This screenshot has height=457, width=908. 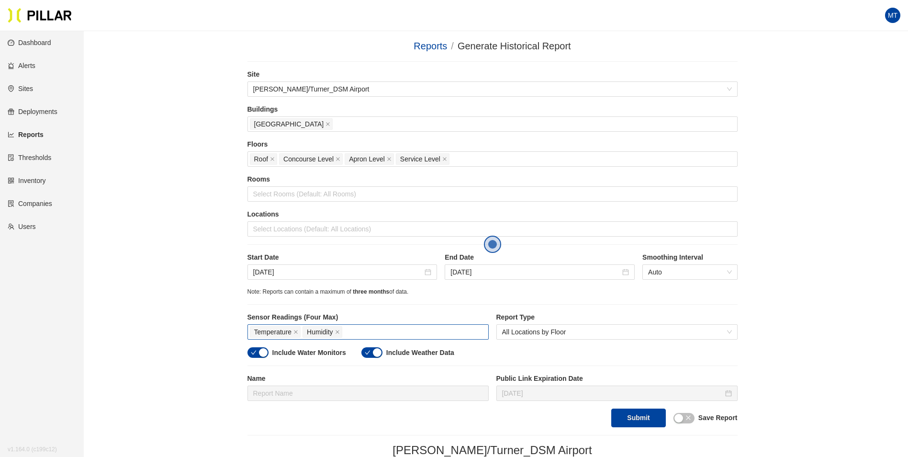 What do you see at coordinates (493, 89) in the screenshot?
I see `span: Weitz/Turner_DSM Airport` at bounding box center [493, 89].